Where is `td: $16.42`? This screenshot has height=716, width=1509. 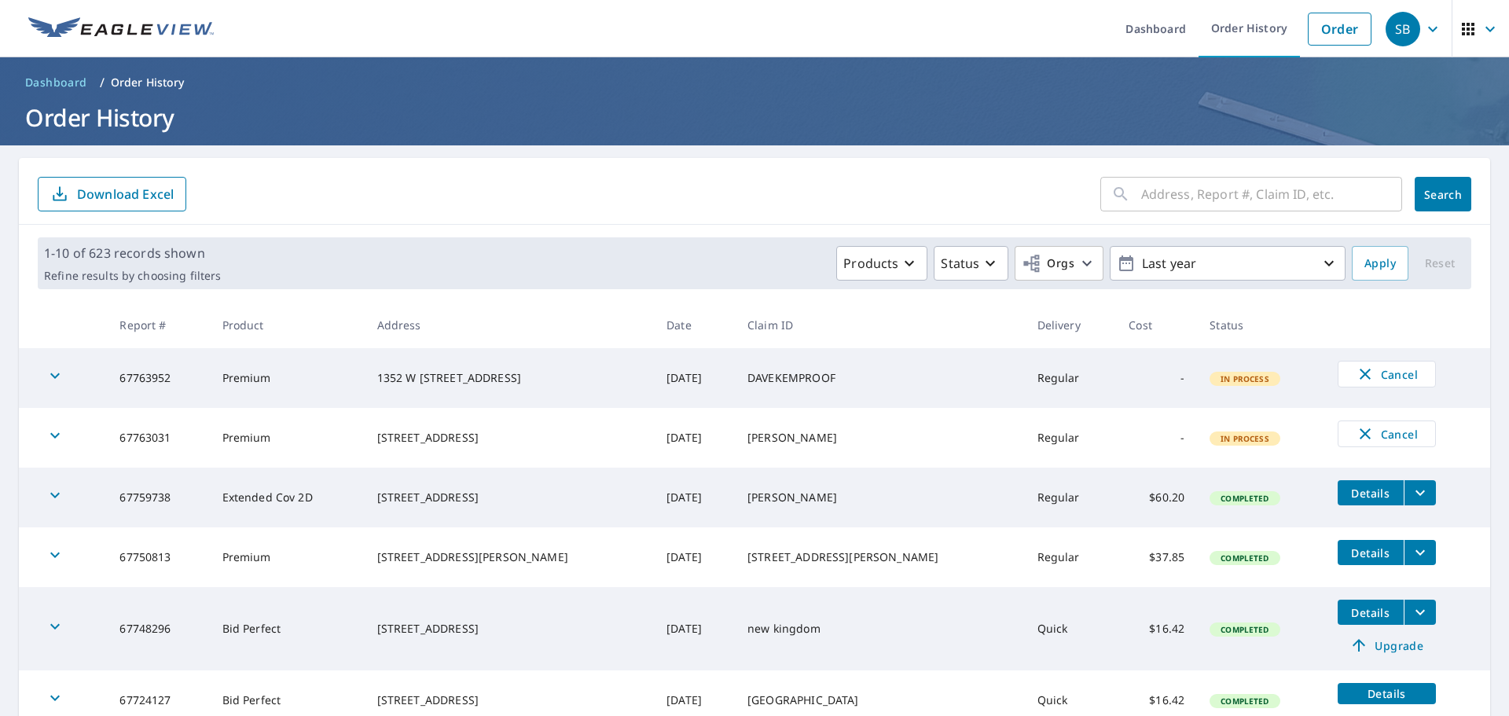 td: $16.42 is located at coordinates (1156, 629).